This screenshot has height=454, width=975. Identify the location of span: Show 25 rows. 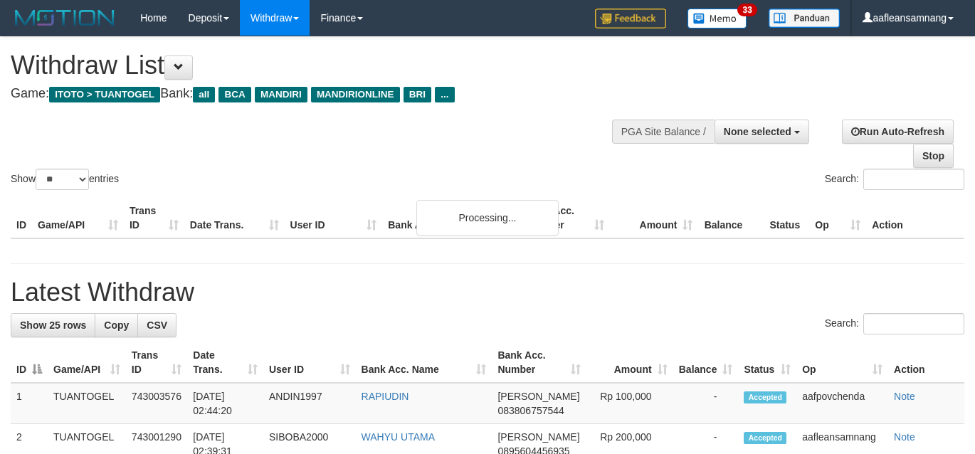
(53, 325).